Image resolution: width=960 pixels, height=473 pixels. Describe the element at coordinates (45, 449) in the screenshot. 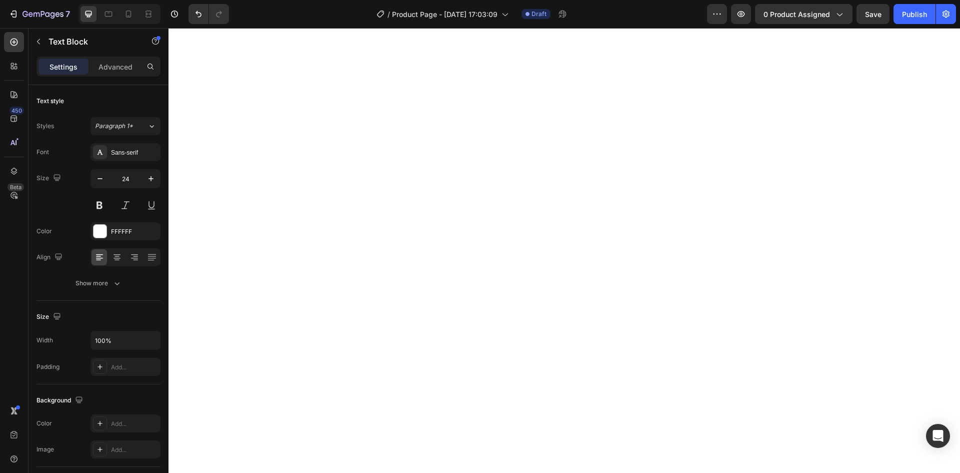

I see `div: Image` at that location.